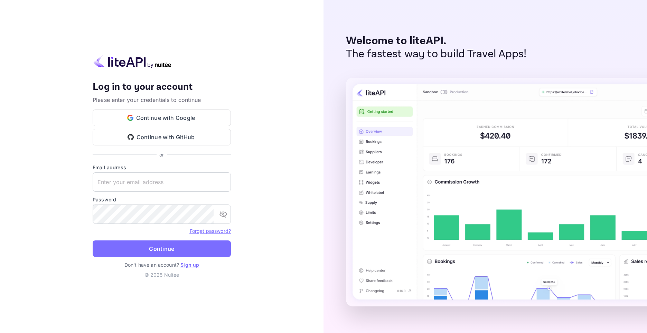 Image resolution: width=647 pixels, height=333 pixels. Describe the element at coordinates (162, 137) in the screenshot. I see `button: Continue with GitHub` at that location.